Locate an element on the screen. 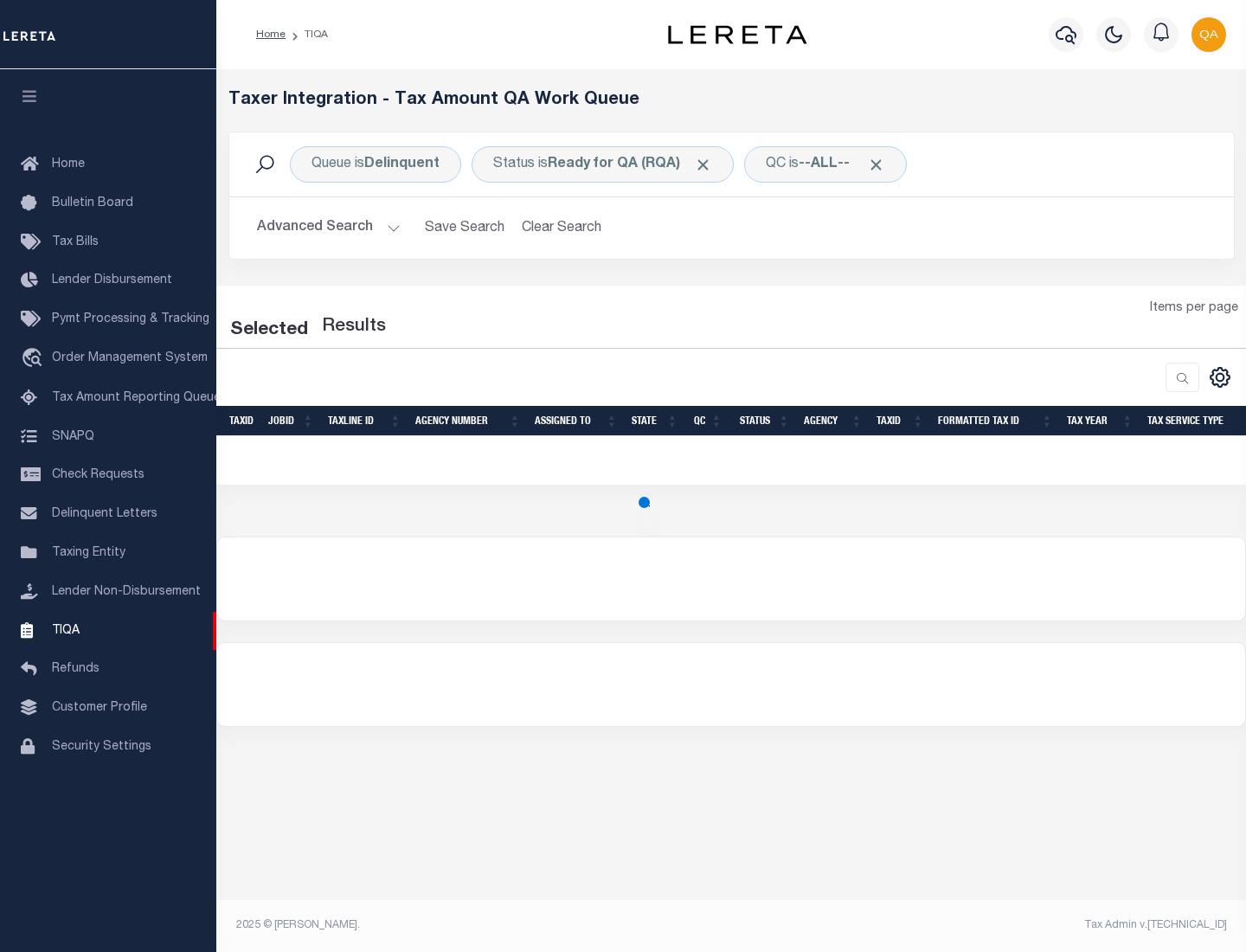 The image size is (1246, 952). label: Results is located at coordinates (354, 327).